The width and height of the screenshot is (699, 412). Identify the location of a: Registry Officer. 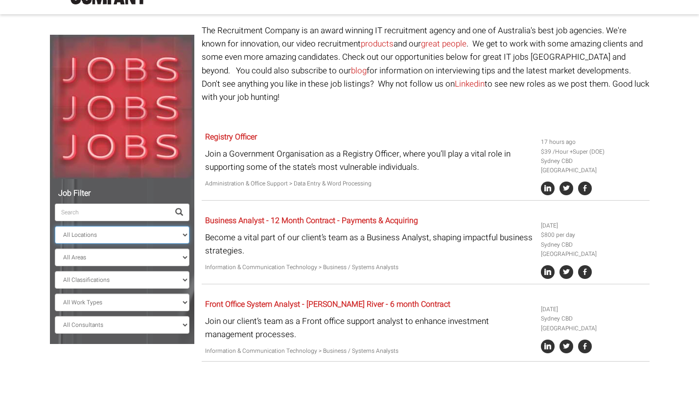
(231, 137).